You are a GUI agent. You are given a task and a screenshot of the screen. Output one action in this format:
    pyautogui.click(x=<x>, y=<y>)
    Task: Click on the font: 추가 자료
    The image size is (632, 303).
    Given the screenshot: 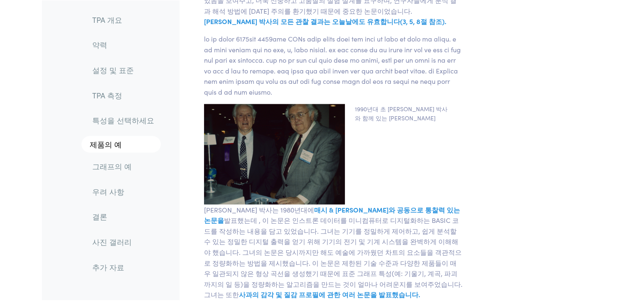 What is the action you would take?
    pyautogui.click(x=108, y=267)
    